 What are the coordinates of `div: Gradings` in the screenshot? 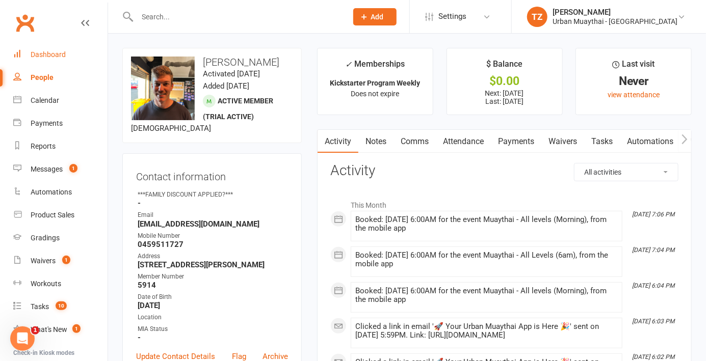 It's located at (45, 238).